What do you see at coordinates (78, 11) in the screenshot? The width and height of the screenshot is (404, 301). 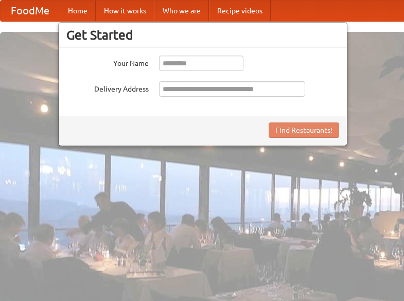 I see `a: Home` at bounding box center [78, 11].